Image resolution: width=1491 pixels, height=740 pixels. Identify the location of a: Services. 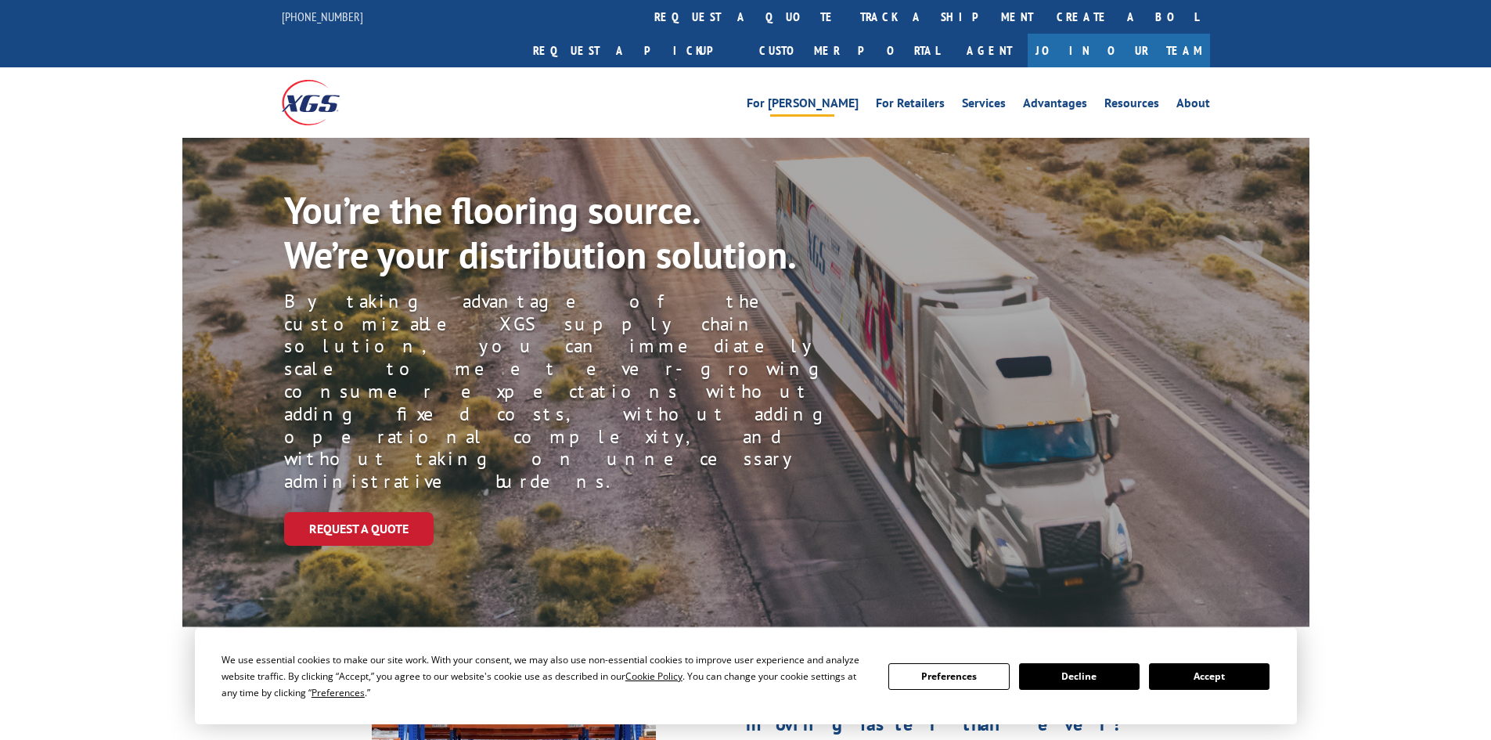
(984, 106).